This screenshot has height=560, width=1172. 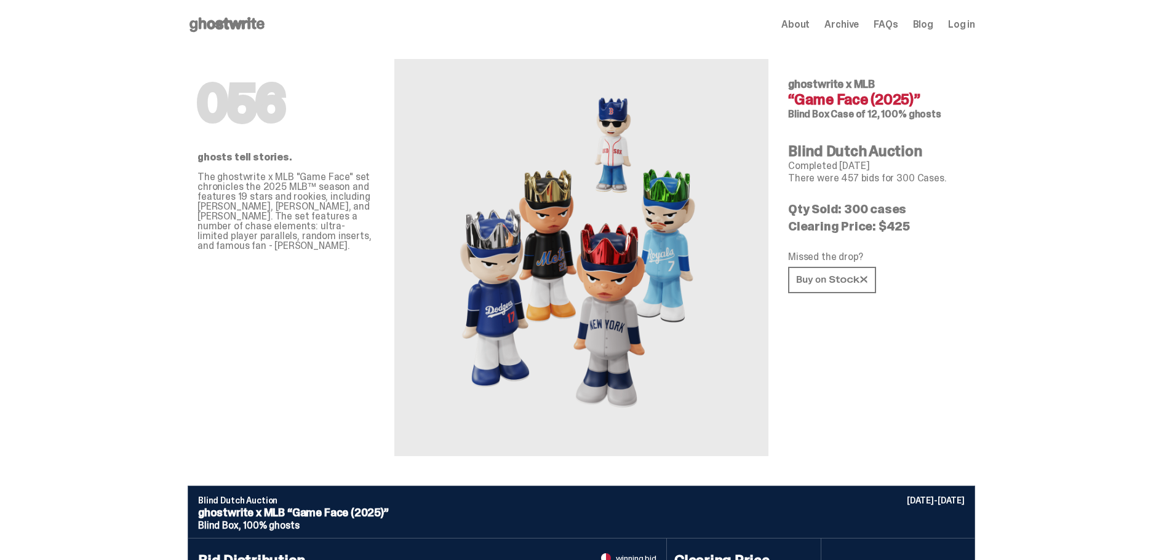 What do you see at coordinates (876, 178) in the screenshot?
I see `p: There were 457 bids for 300 Cases.` at bounding box center [876, 178].